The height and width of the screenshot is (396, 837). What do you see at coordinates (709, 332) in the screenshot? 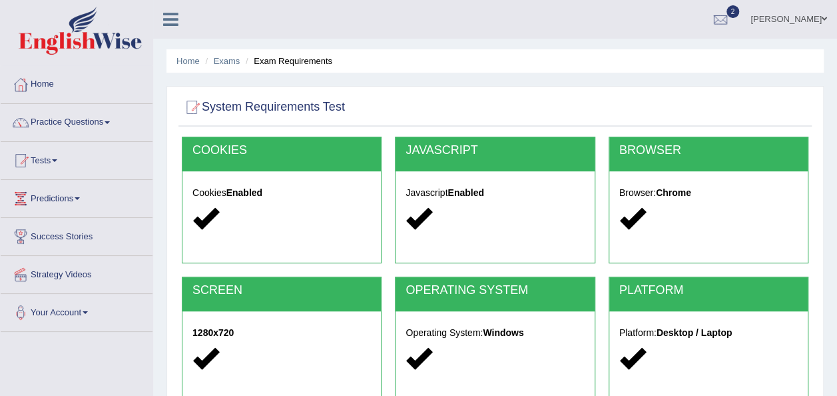
I see `h5: Platform:` at bounding box center [709, 332].